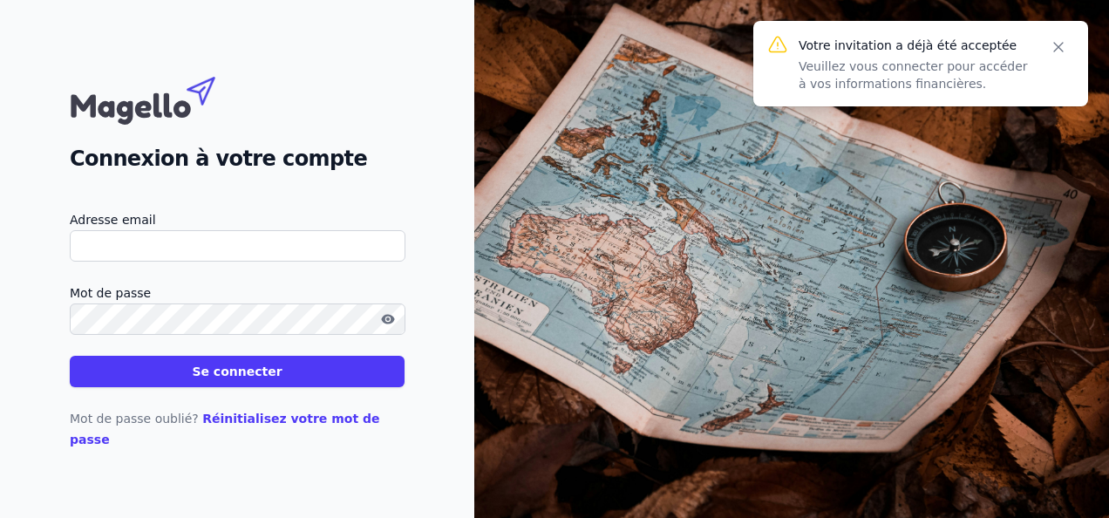  I want to click on p: Mot de passe oublié?, so click(237, 429).